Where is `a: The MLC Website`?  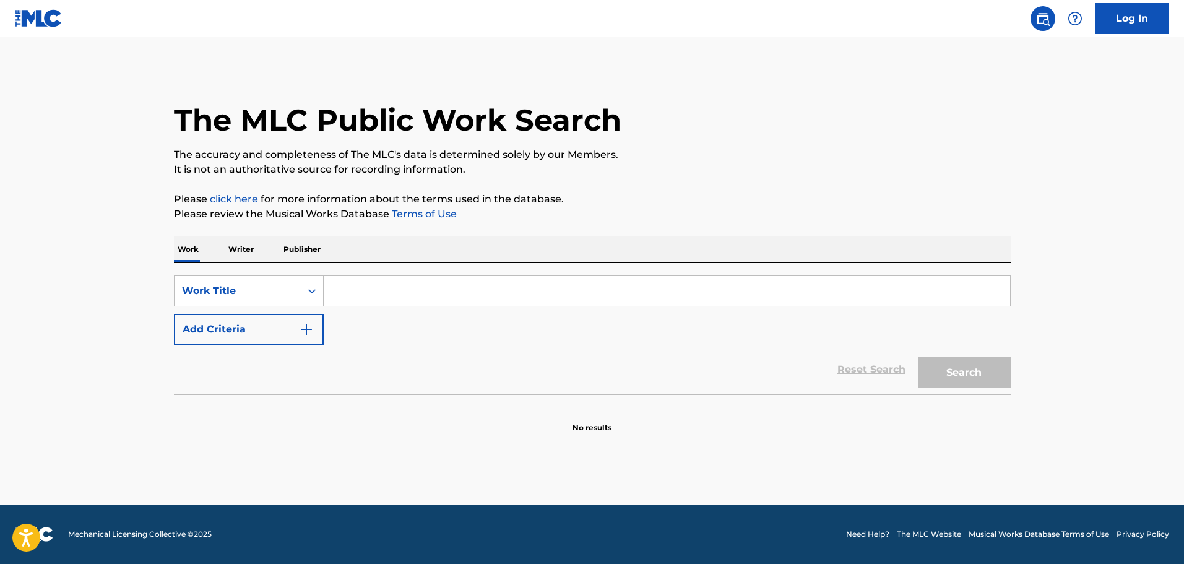
a: The MLC Website is located at coordinates (929, 534).